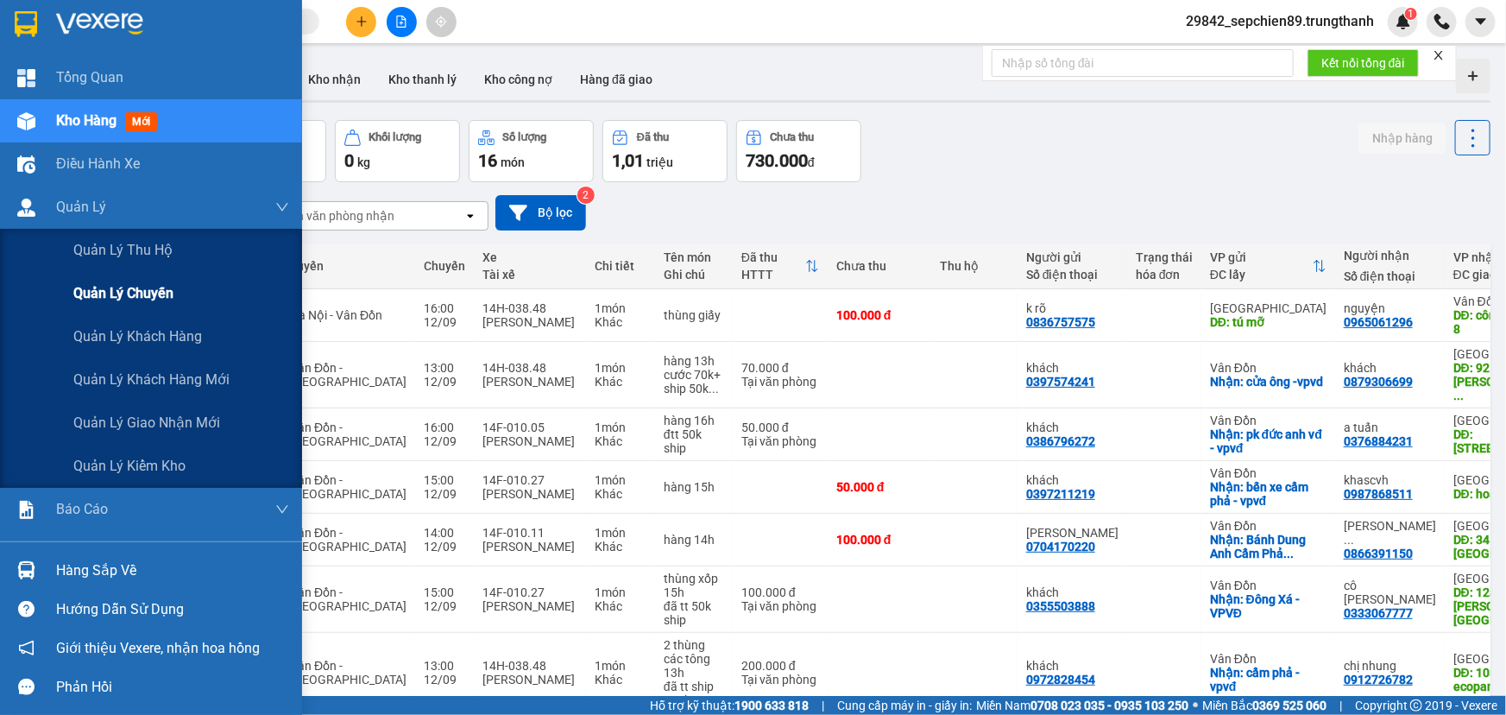  I want to click on div: Số điện thoại, so click(1072, 274).